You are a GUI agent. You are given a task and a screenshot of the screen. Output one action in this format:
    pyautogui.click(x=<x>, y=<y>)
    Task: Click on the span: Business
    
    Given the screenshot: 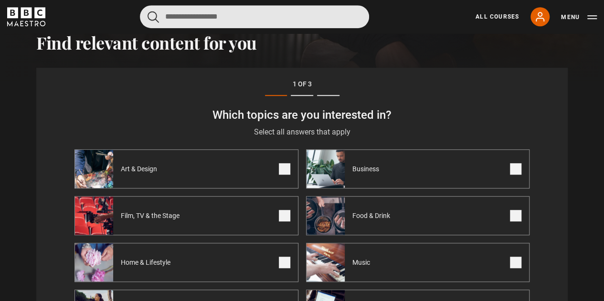 What is the action you would take?
    pyautogui.click(x=368, y=169)
    